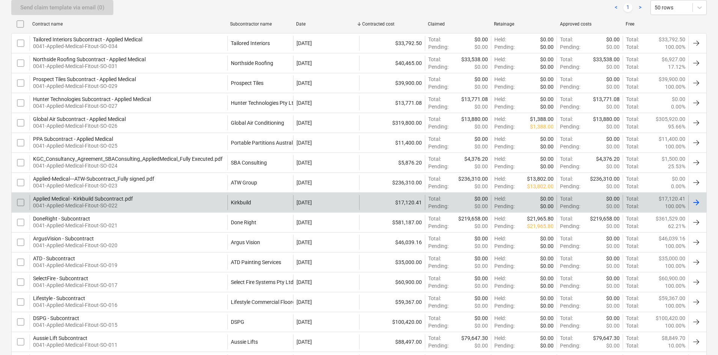 The height and width of the screenshot is (355, 718). Describe the element at coordinates (540, 218) in the screenshot. I see `p: $21,965.80` at that location.